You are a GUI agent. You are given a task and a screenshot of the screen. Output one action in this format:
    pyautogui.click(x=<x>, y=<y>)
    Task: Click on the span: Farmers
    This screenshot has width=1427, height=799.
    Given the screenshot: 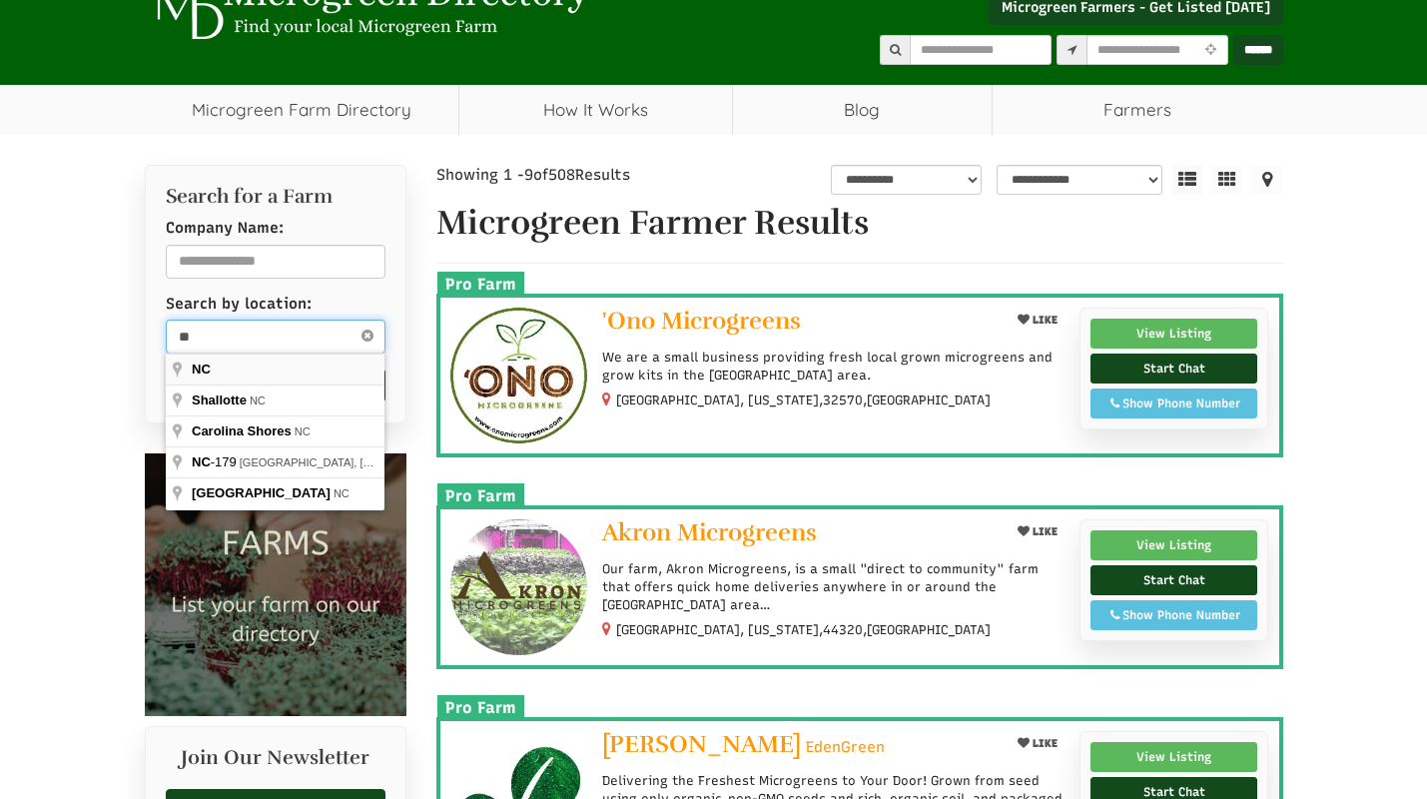 What is the action you would take?
    pyautogui.click(x=1137, y=110)
    